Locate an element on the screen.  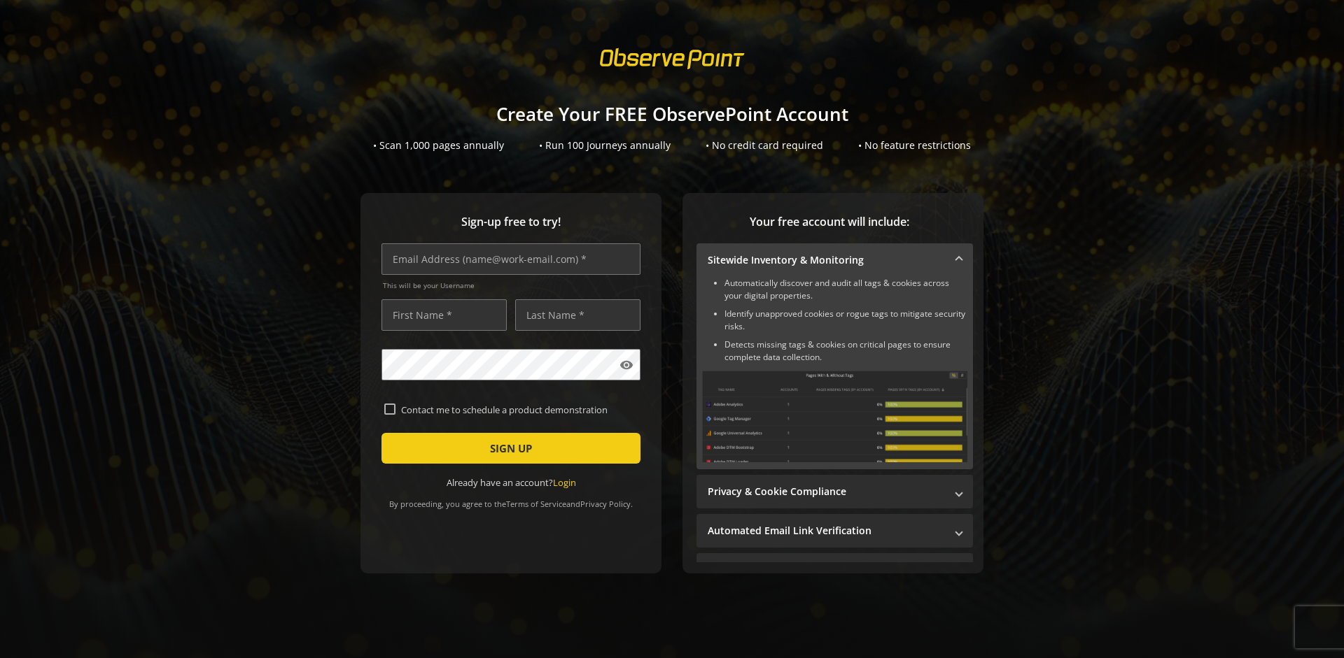
div: Sitewide Inventory & Monitoring is located at coordinates (834, 373).